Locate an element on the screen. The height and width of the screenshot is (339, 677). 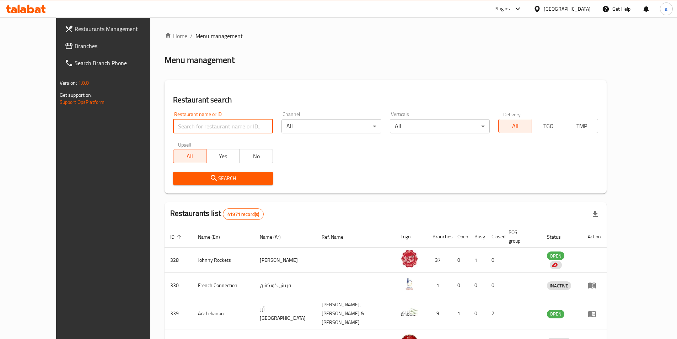
span: Search is located at coordinates (223, 178).